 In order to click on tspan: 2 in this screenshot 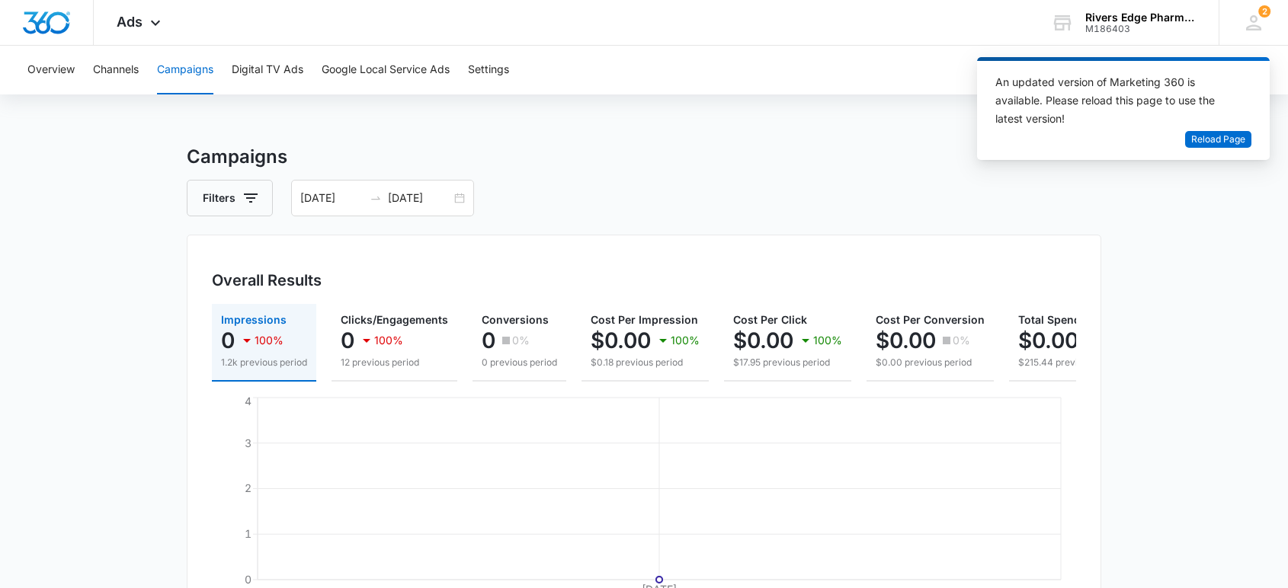, I will do `click(248, 488)`.